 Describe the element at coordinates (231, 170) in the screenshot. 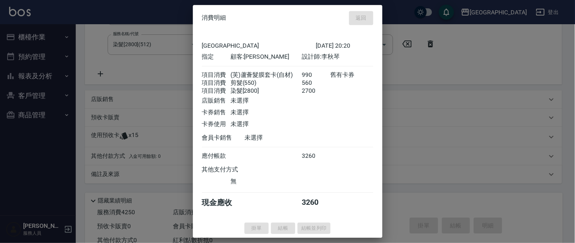

I see `div: 其他支付方式` at that location.